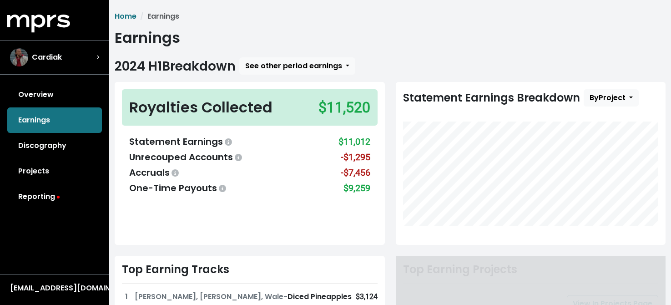 The image size is (671, 305). What do you see at coordinates (47, 57) in the screenshot?
I see `span: Cardiak` at bounding box center [47, 57].